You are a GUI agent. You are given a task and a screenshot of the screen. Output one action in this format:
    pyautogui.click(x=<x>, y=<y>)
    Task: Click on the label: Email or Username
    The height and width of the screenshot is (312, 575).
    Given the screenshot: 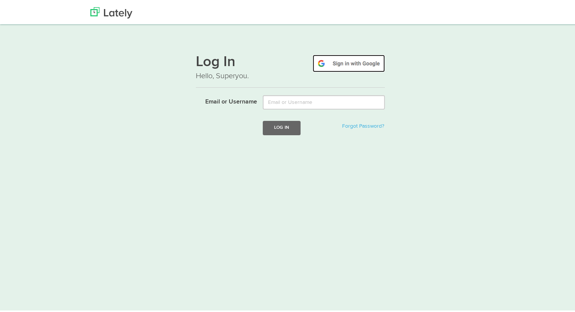 What is the action you would take?
    pyautogui.click(x=223, y=99)
    